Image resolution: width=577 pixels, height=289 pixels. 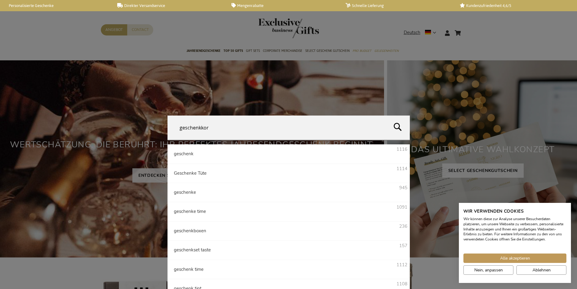 What do you see at coordinates (190, 211) in the screenshot?
I see `span: geschenke time` at bounding box center [190, 211].